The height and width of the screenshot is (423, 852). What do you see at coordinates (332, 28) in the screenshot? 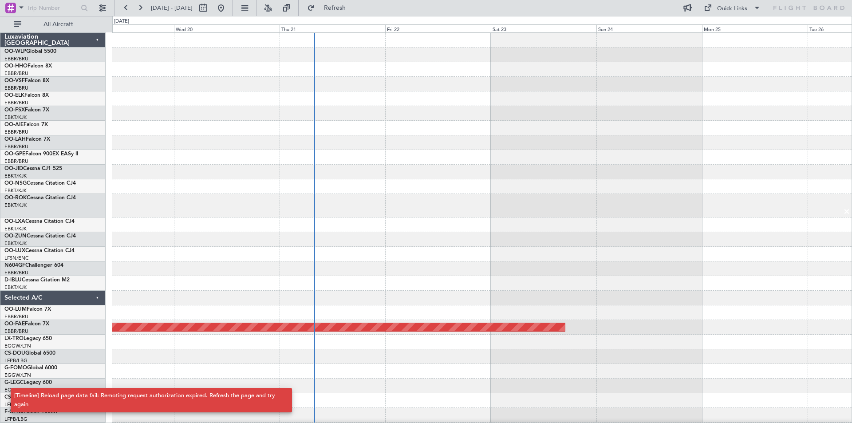
I see `div: Thu 21` at bounding box center [332, 28].